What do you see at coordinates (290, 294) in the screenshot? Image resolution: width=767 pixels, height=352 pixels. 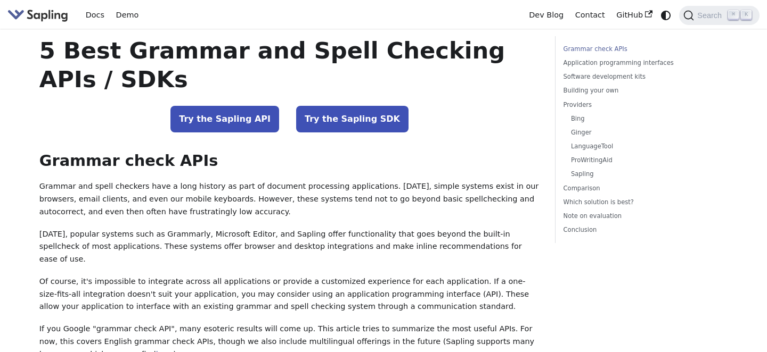 I see `p: Of course, it's impossible to integrate across all applications or provide a customized experienc...` at bounding box center [290, 294].